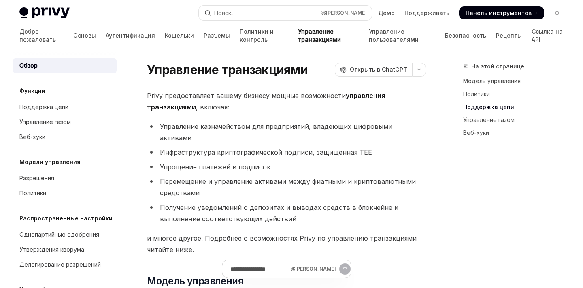  I want to click on font: Разъемы, so click(217, 35).